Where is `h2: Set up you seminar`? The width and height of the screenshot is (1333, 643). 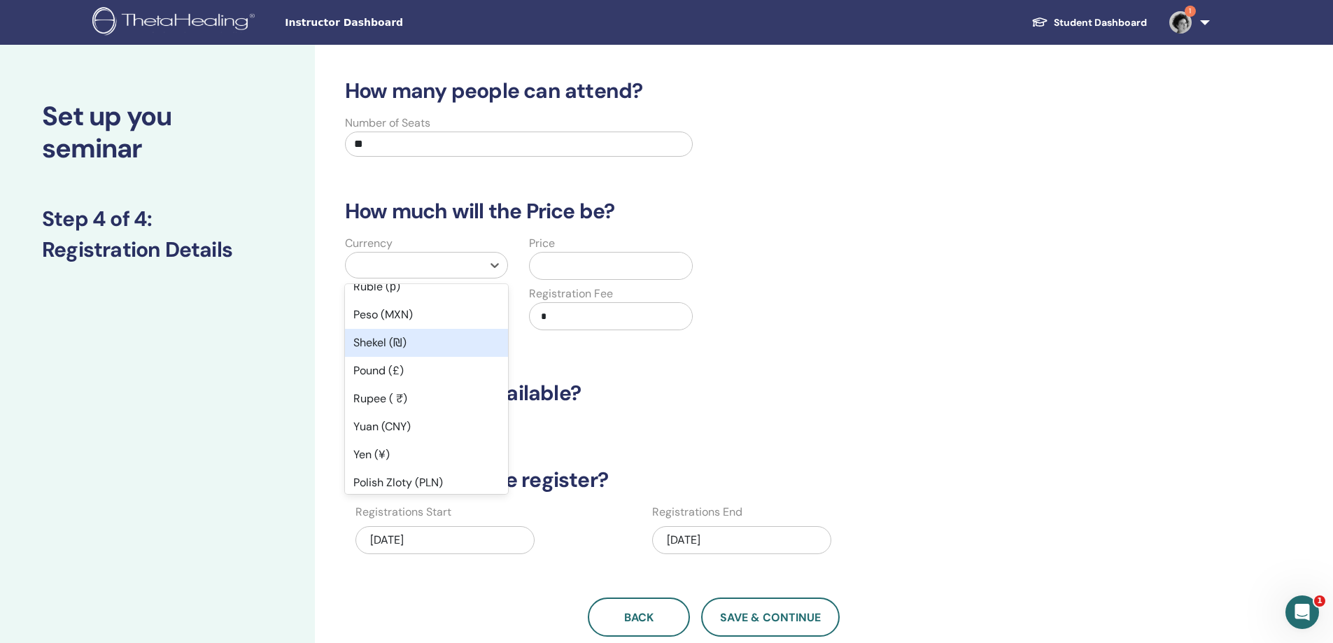
h2: Set up you seminar is located at coordinates (157, 132).